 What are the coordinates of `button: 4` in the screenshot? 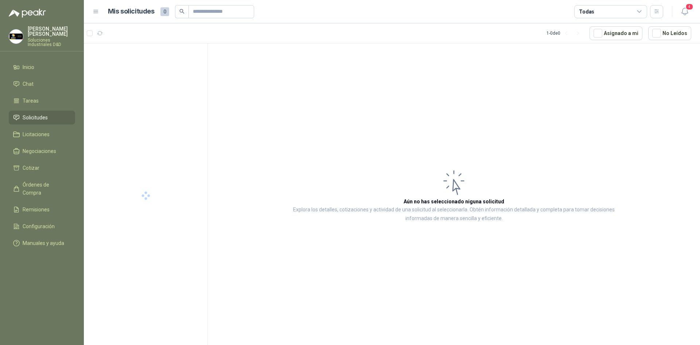 It's located at (685, 12).